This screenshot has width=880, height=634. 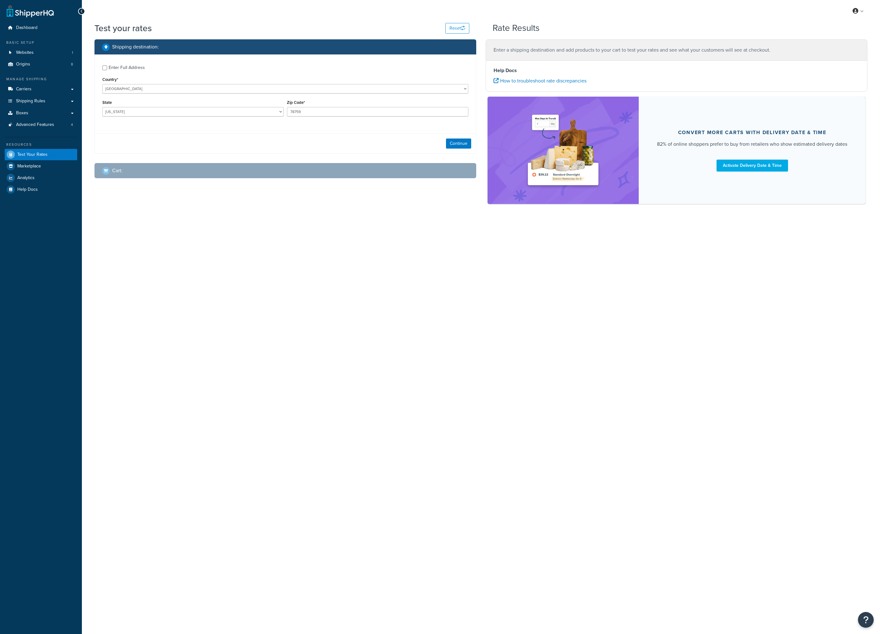 I want to click on h4: Help Docs, so click(x=677, y=71).